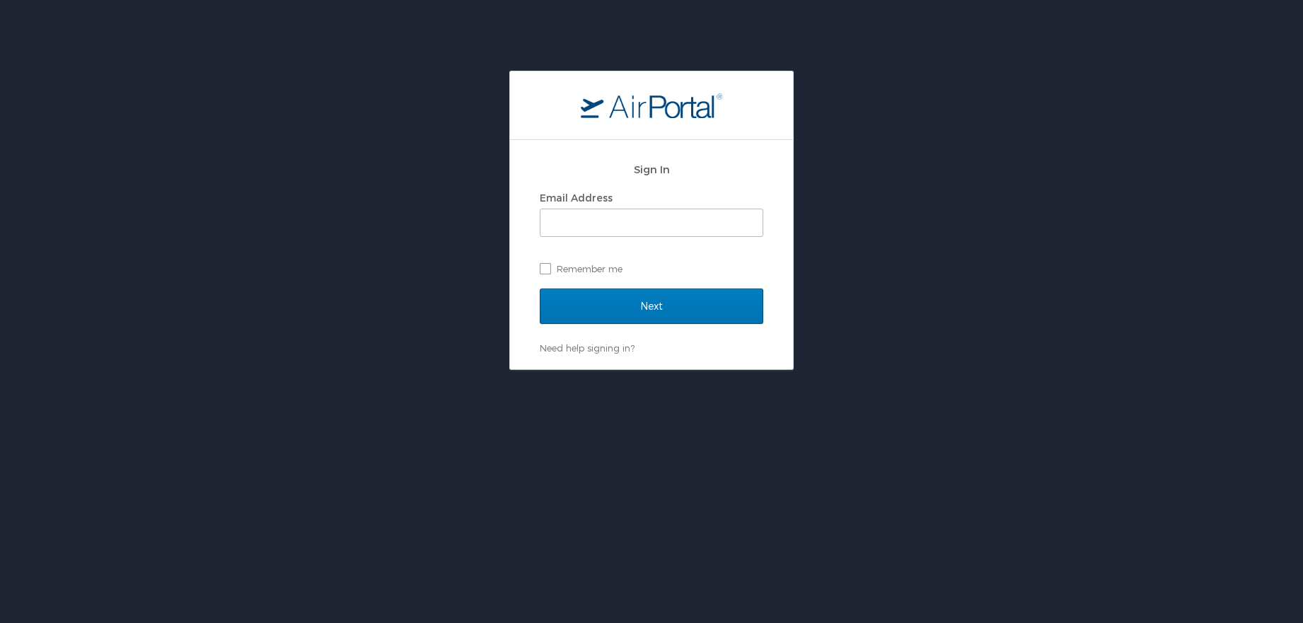  I want to click on h2: Sign In, so click(652, 169).